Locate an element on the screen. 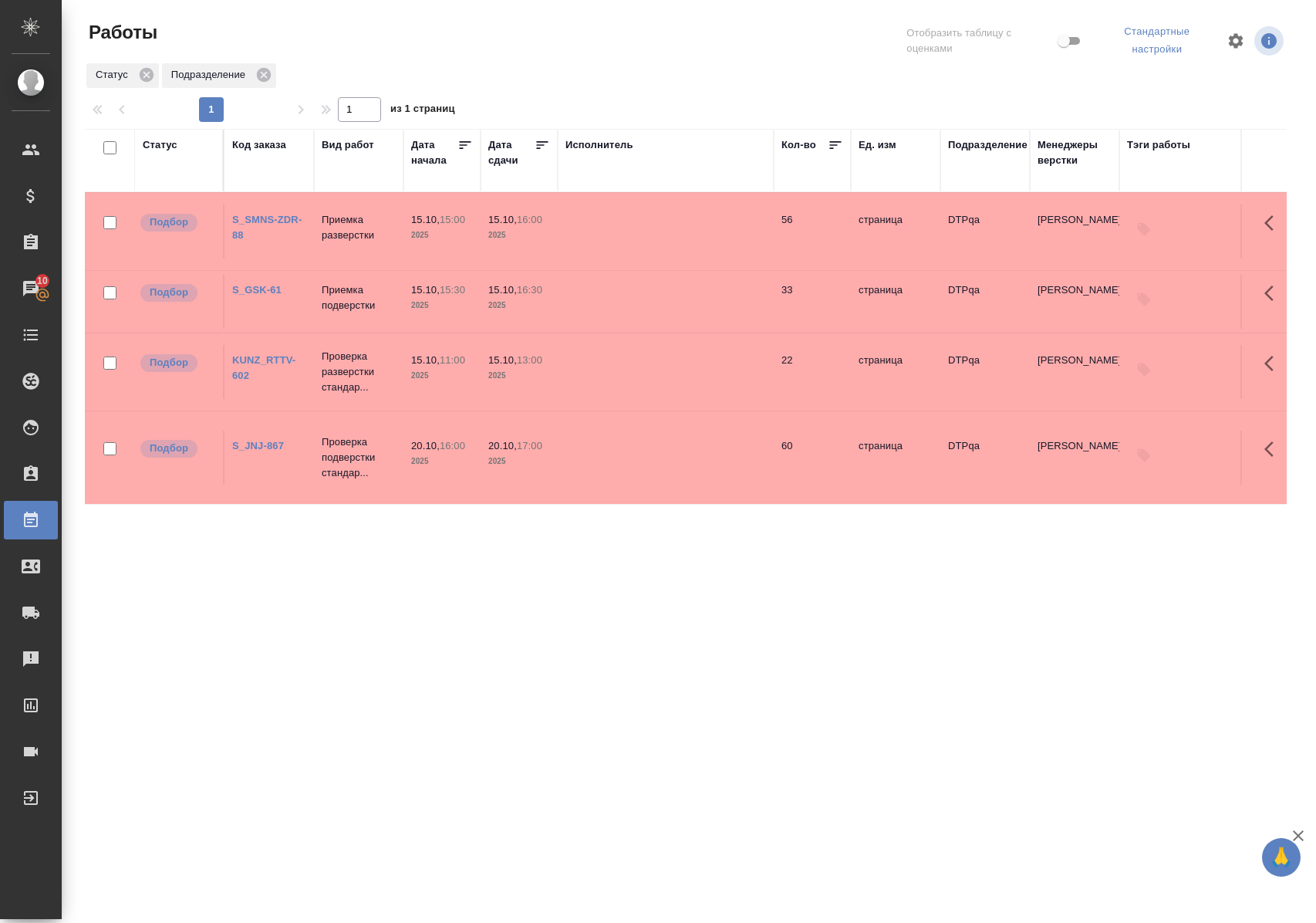 This screenshot has height=923, width=1316. span: из 1 страниц is located at coordinates (423, 110).